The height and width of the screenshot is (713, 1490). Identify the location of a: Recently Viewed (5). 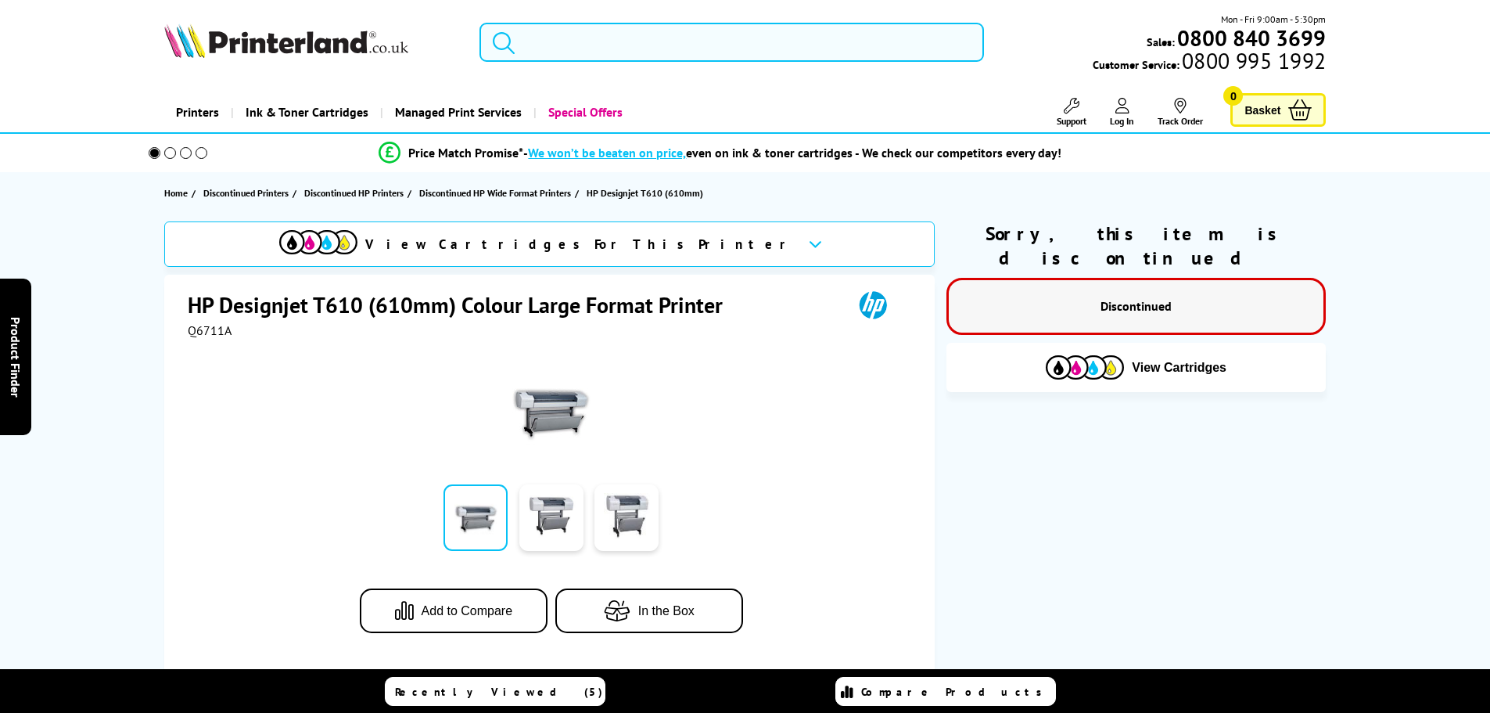
(495, 691).